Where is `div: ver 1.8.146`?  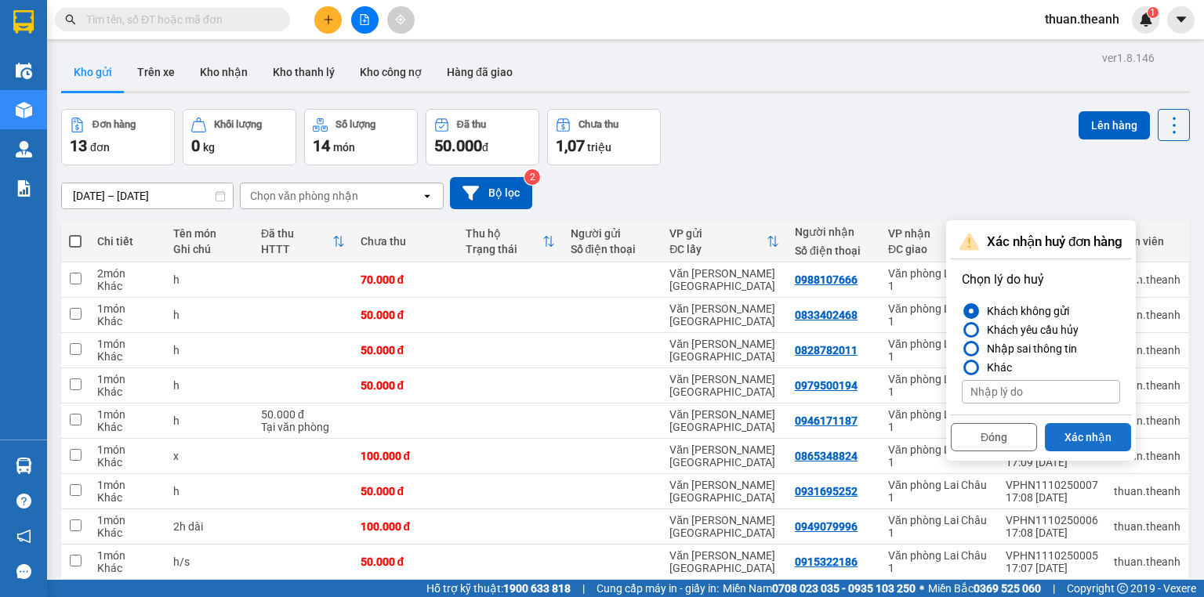 div: ver 1.8.146 is located at coordinates (1128, 58).